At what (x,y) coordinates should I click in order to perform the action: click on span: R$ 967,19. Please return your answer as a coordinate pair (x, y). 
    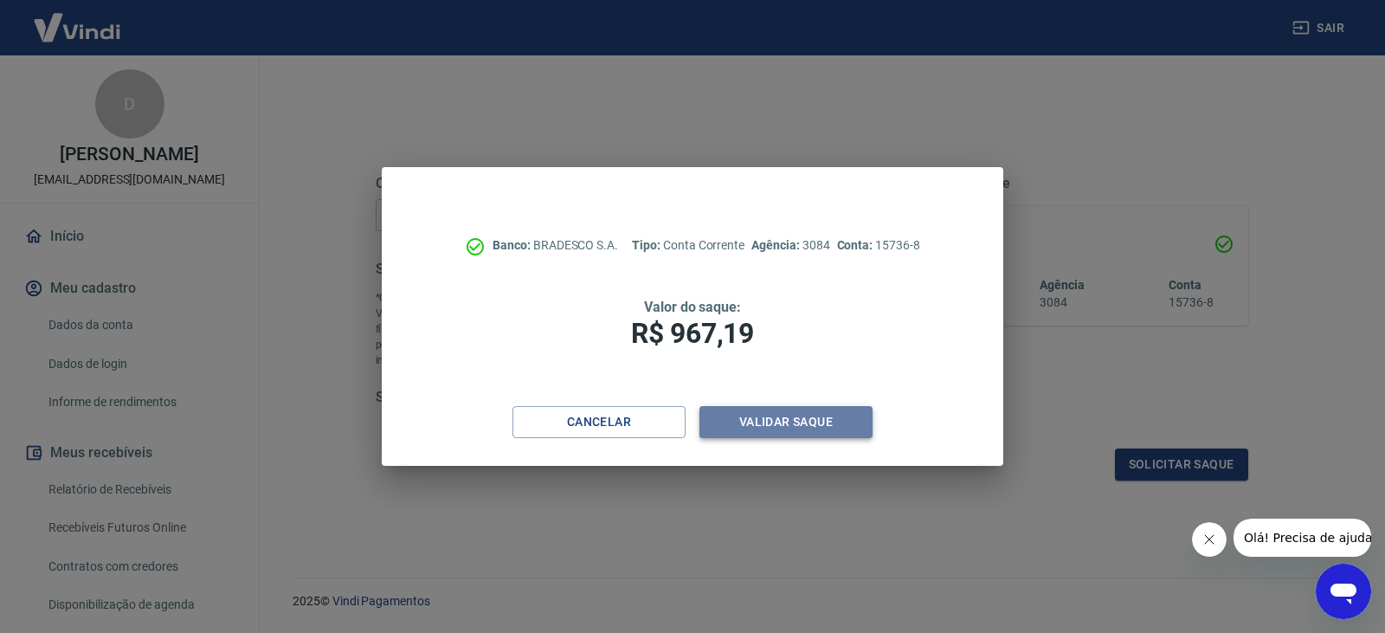
    Looking at the image, I should click on (693, 333).